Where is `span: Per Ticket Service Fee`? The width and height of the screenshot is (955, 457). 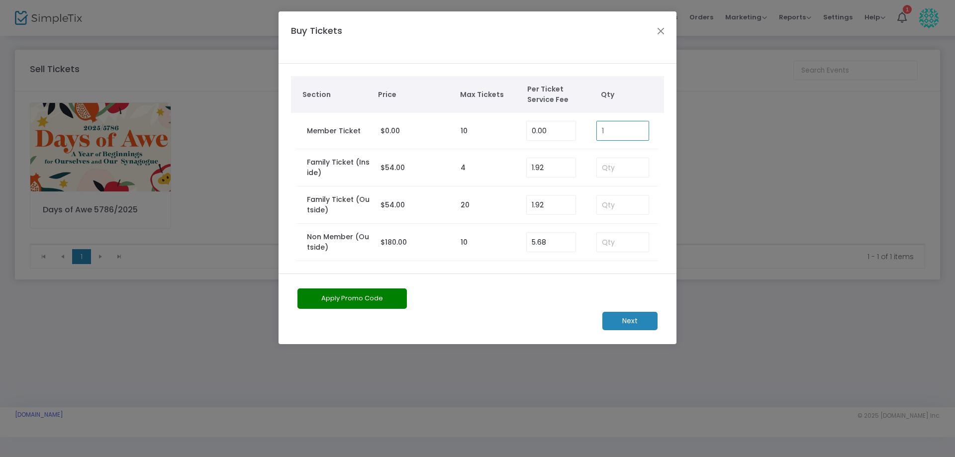 span: Per Ticket Service Fee is located at coordinates (555, 94).